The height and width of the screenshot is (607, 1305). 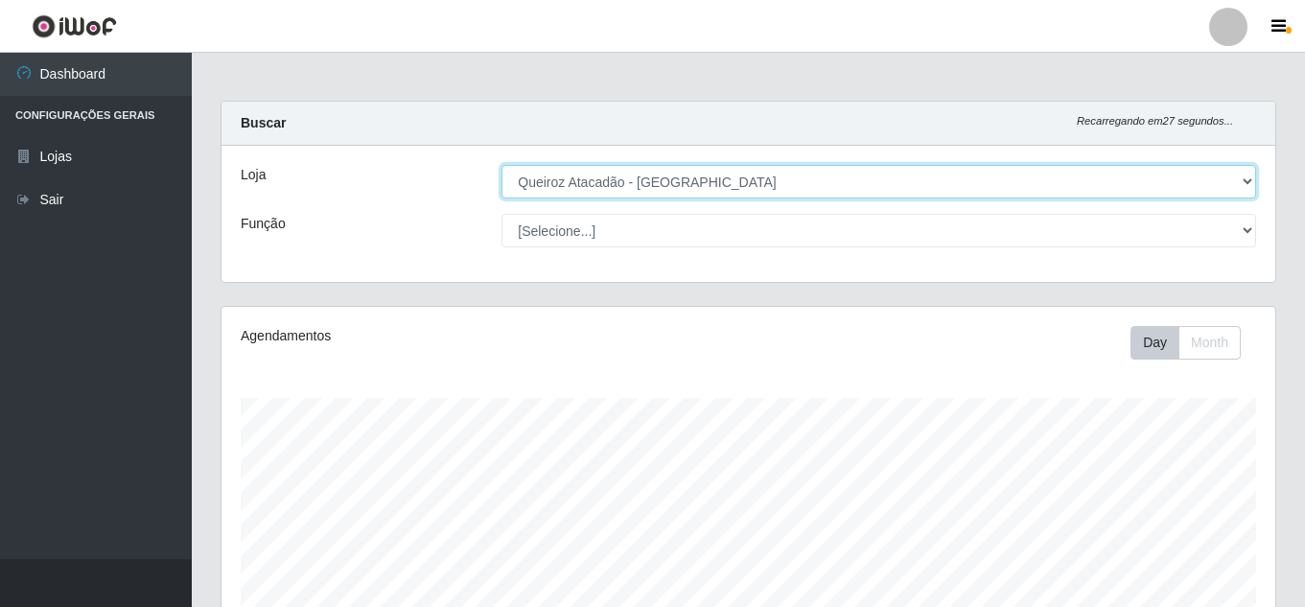 What do you see at coordinates (263, 223) in the screenshot?
I see `label: Função` at bounding box center [263, 223].